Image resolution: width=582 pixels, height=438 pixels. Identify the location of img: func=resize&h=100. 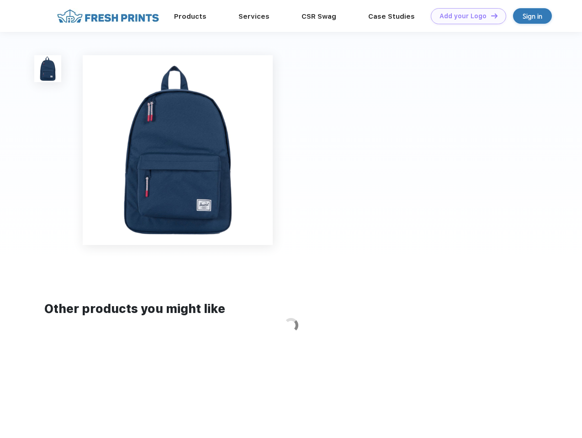
(47, 68).